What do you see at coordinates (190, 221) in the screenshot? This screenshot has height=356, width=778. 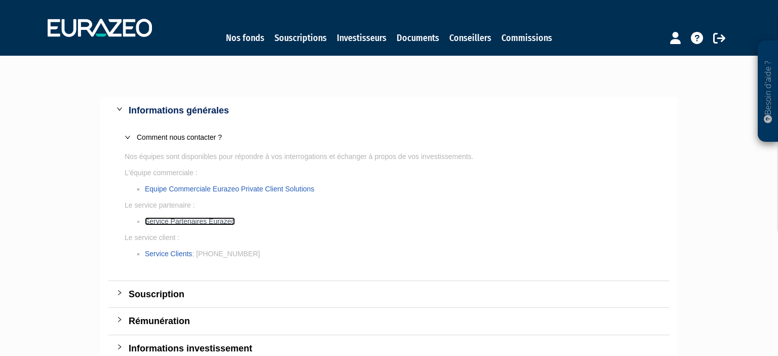 I see `a: Service Partenaires Eurazeo` at bounding box center [190, 221].